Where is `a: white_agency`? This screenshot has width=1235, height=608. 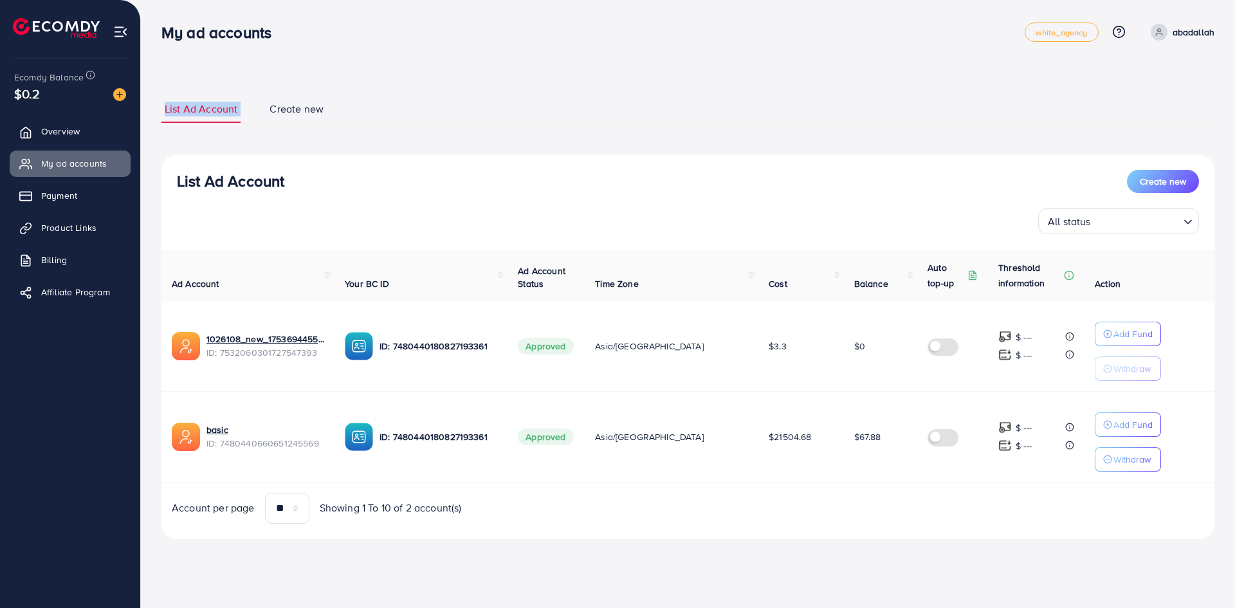 a: white_agency is located at coordinates (1062, 32).